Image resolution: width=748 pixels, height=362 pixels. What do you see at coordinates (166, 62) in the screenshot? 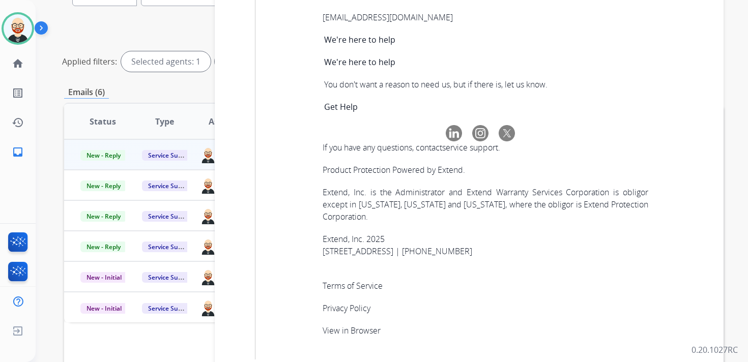
I see `div: Selected agents: 1` at bounding box center [166, 62].